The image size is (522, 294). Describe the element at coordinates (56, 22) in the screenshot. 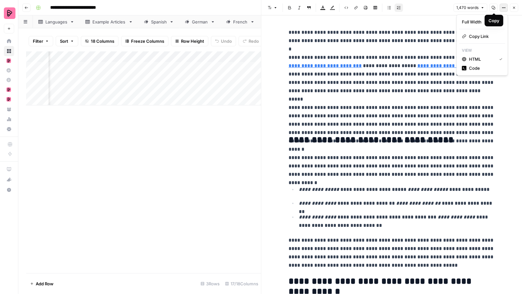

I see `div: Languages` at that location.